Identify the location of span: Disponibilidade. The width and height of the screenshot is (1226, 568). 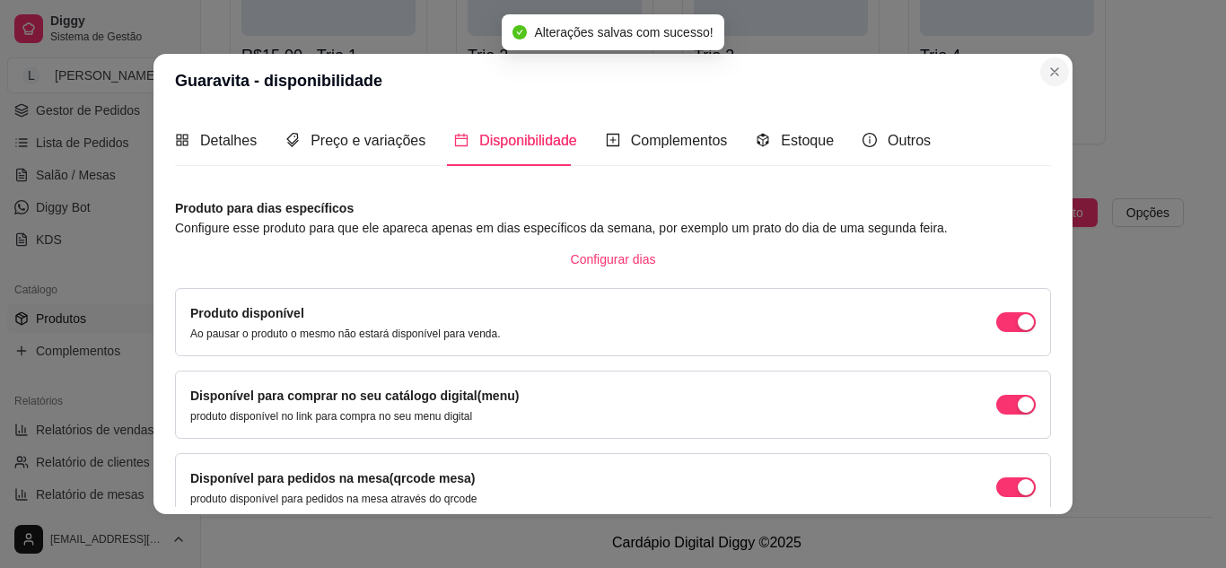
(528, 140).